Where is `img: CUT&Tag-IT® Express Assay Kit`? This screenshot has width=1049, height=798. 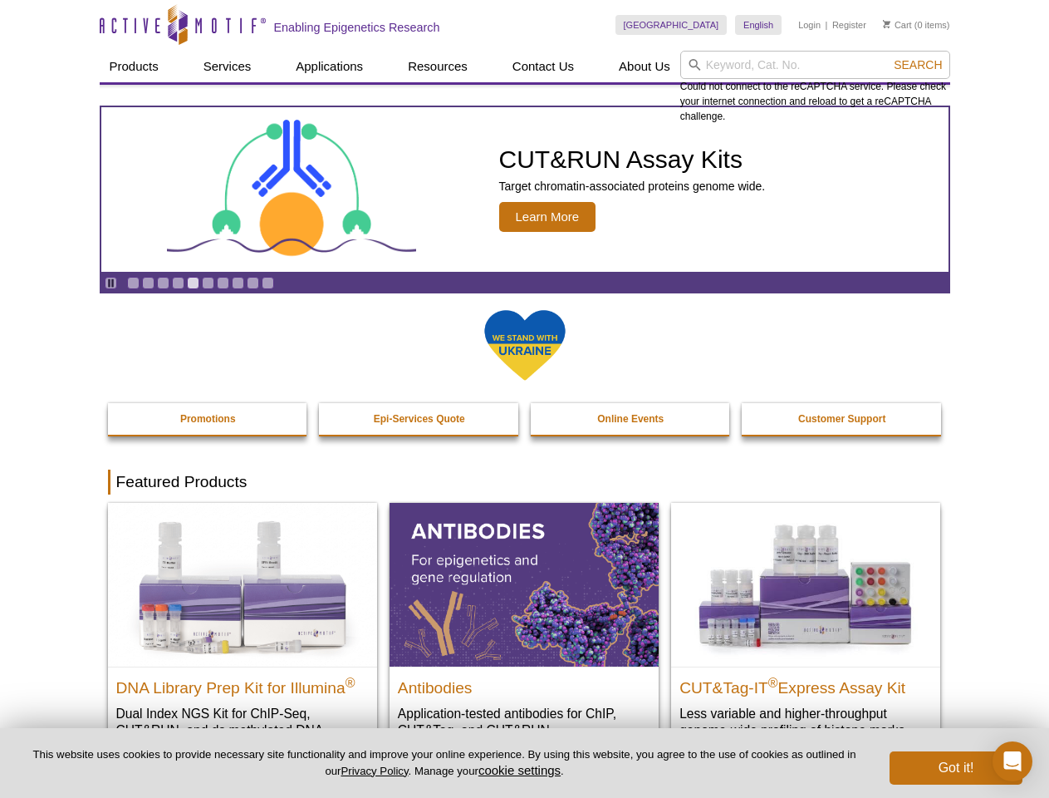 img: CUT&Tag-IT® Express Assay Kit is located at coordinates (806, 584).